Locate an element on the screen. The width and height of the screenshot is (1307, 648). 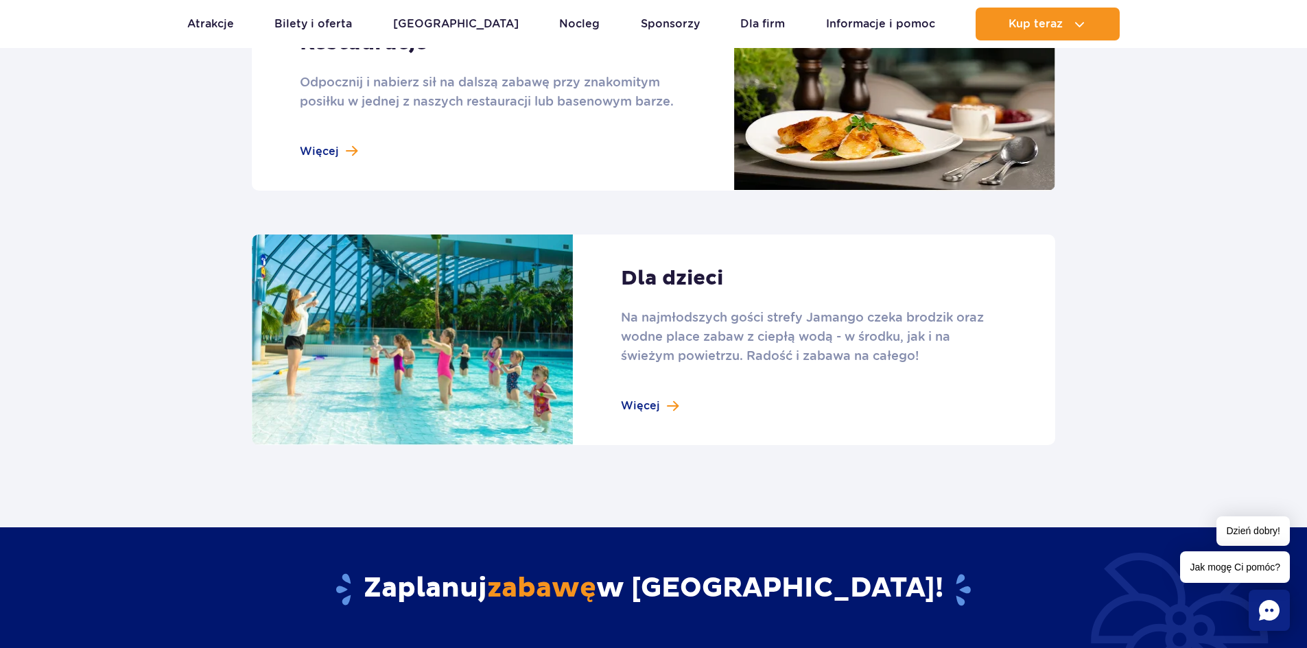
a: Informacje i pomoc is located at coordinates (880, 24).